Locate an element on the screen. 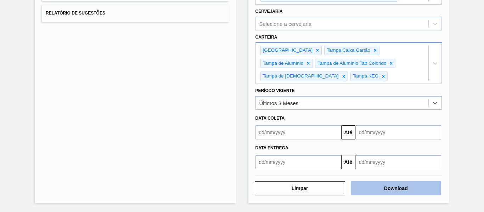 Image resolution: width=484 pixels, height=212 pixels. div: Tampa de Alumínio is located at coordinates (283, 63).